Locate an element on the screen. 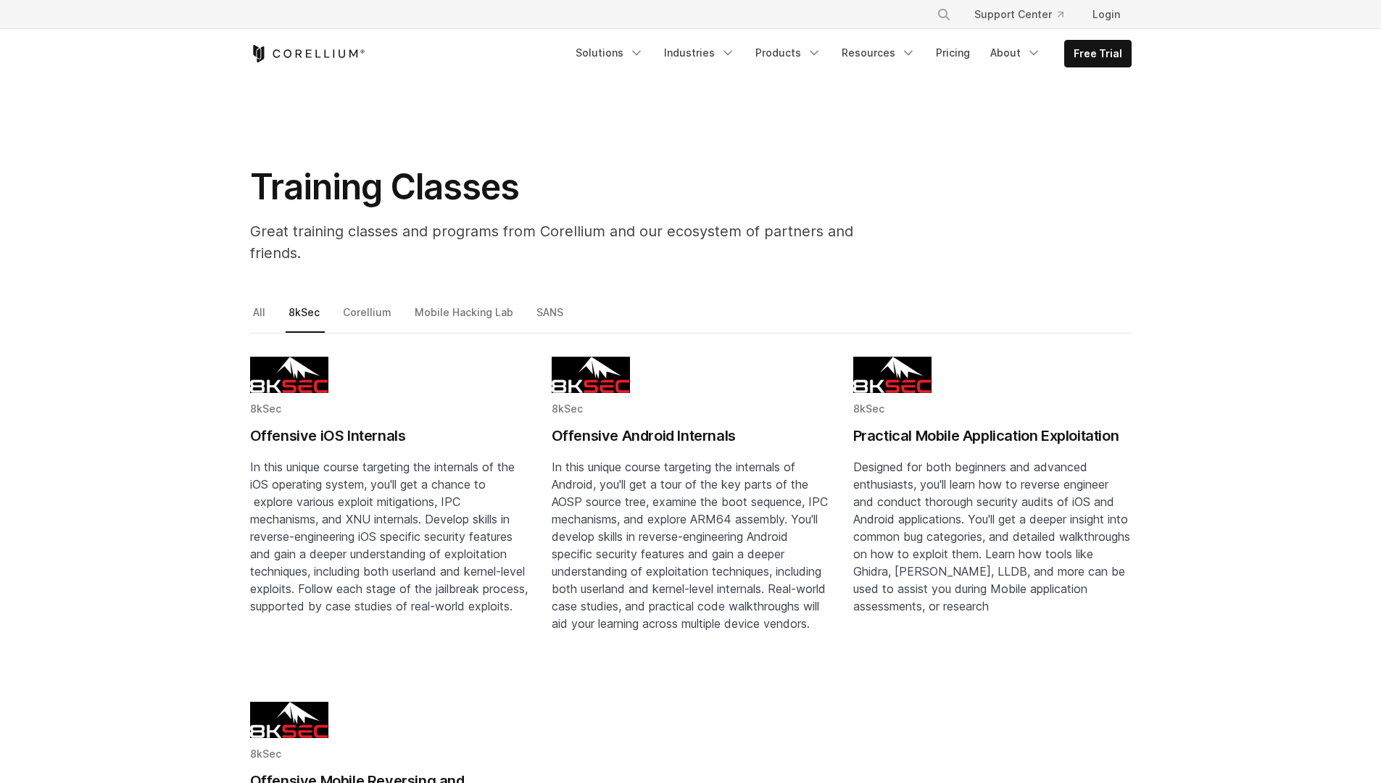  h2: Offensive Android Internals is located at coordinates (691, 436).